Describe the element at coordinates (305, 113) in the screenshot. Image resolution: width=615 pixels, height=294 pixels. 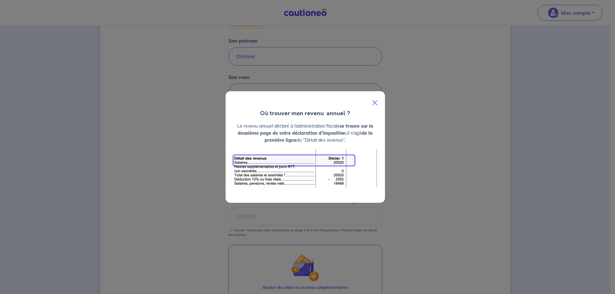
I see `h4: Où trouver mon revenu annuel ?` at that location.